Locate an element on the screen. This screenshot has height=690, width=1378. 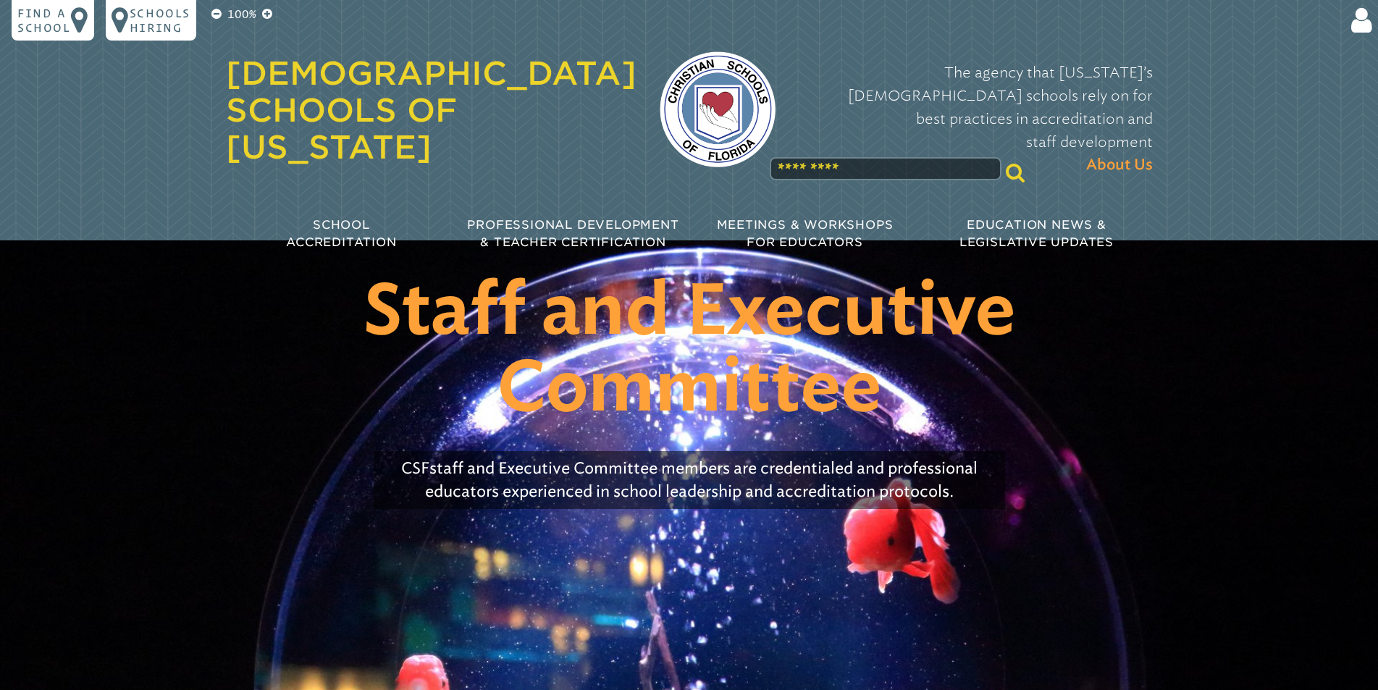
p: Find a school is located at coordinates (44, 20).